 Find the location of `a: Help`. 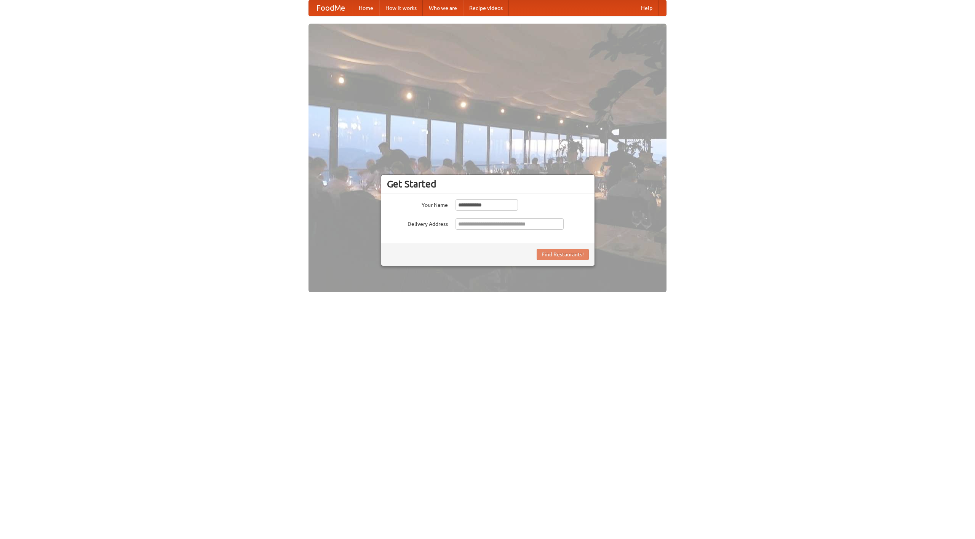

a: Help is located at coordinates (647, 8).